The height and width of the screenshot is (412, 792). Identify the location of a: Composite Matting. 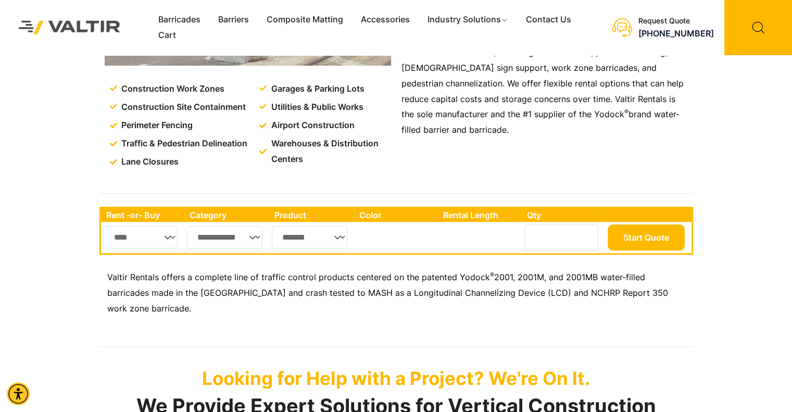
(305, 20).